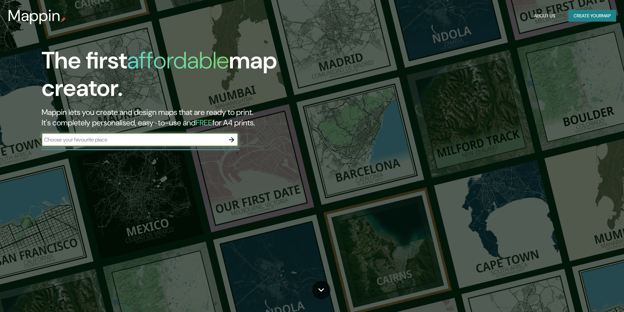 The height and width of the screenshot is (312, 624). What do you see at coordinates (133, 140) in the screenshot?
I see `input: Choose your favourite place` at bounding box center [133, 140].